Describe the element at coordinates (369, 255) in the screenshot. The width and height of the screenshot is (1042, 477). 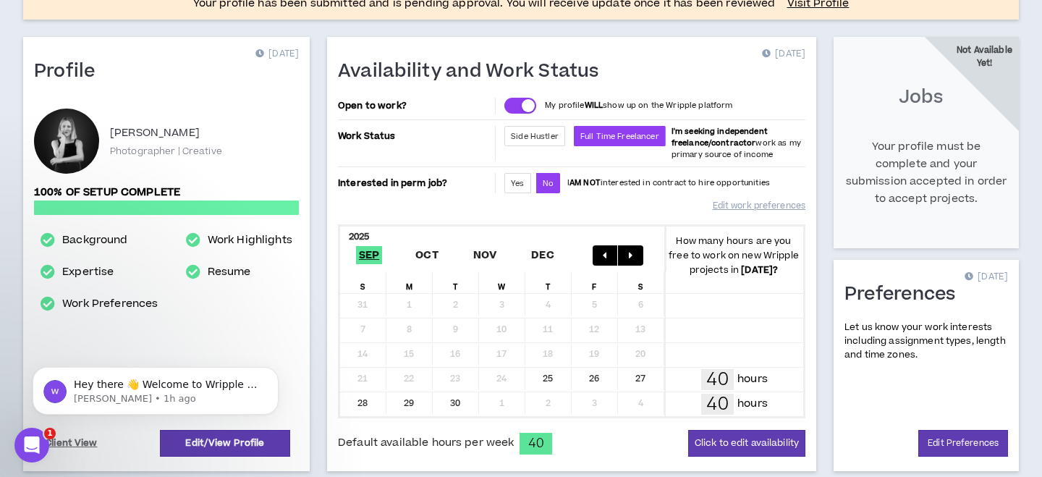
I see `span: Sep` at that location.